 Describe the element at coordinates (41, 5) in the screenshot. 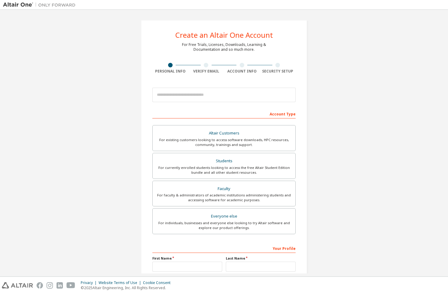

I see `img: Altair One` at that location.